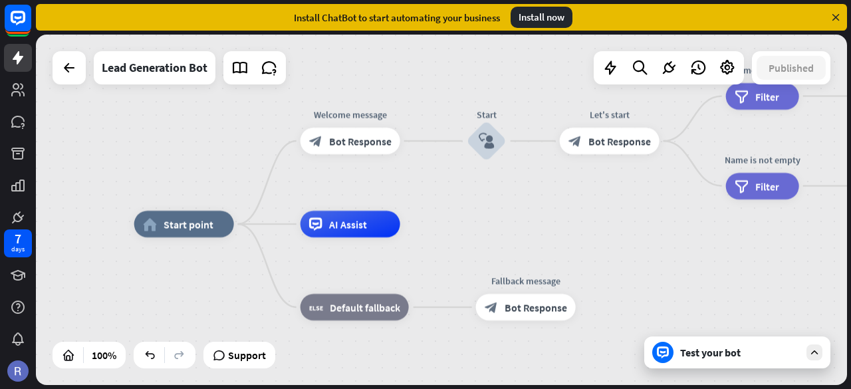 The image size is (851, 389). What do you see at coordinates (350, 114) in the screenshot?
I see `div: Welcome message` at bounding box center [350, 114].